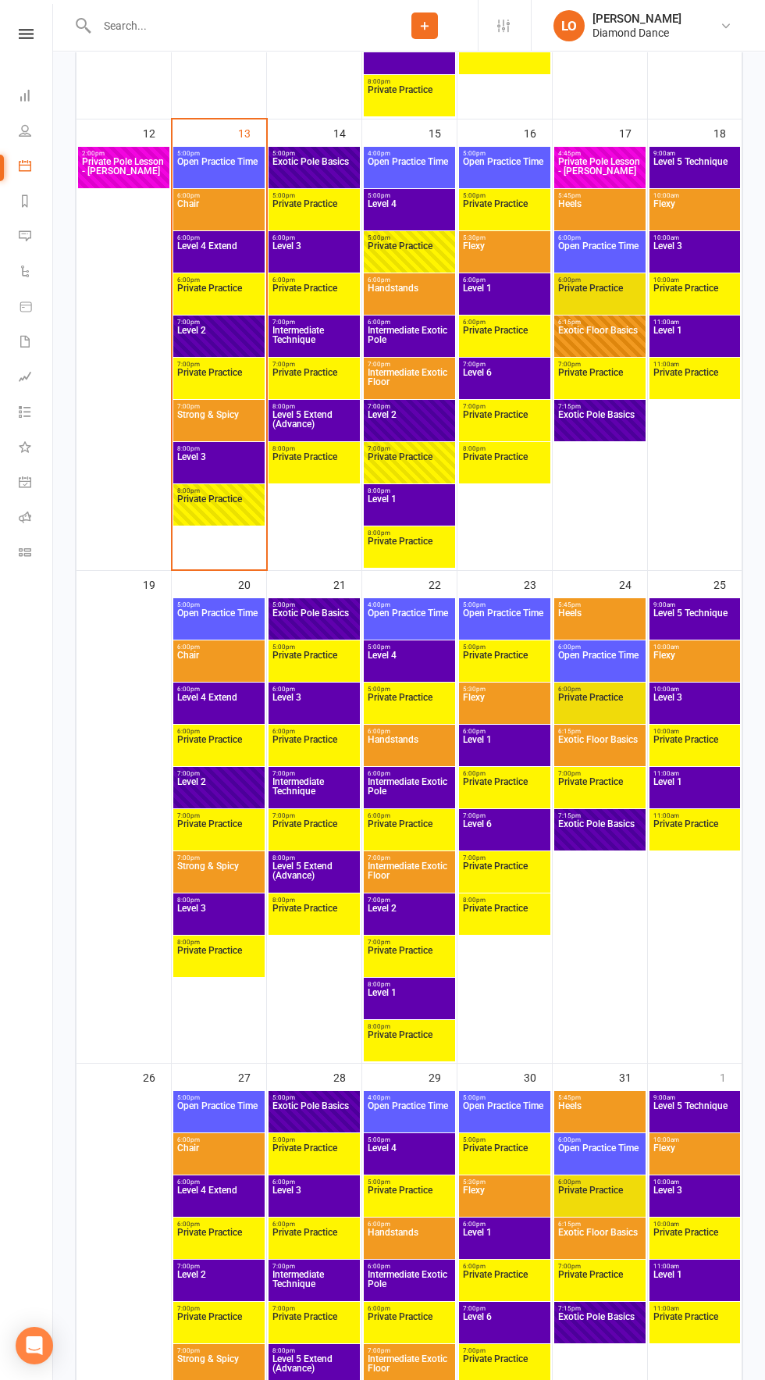 Image resolution: width=765 pixels, height=1380 pixels. I want to click on input: Search..., so click(232, 26).